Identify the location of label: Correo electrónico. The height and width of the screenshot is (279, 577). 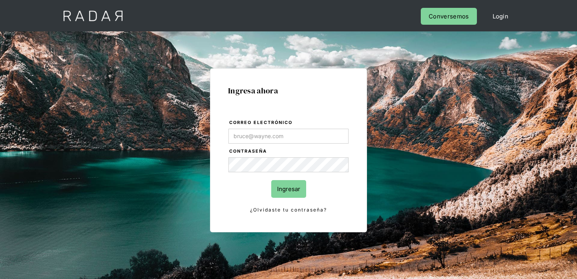
(289, 123).